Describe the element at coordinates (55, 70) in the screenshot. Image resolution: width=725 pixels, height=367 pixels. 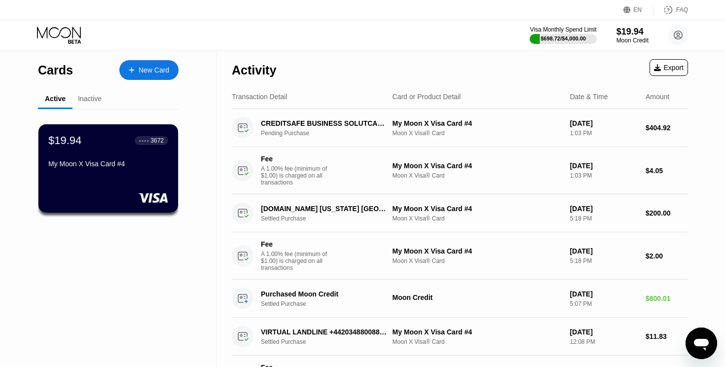
I see `div: Cards` at that location.